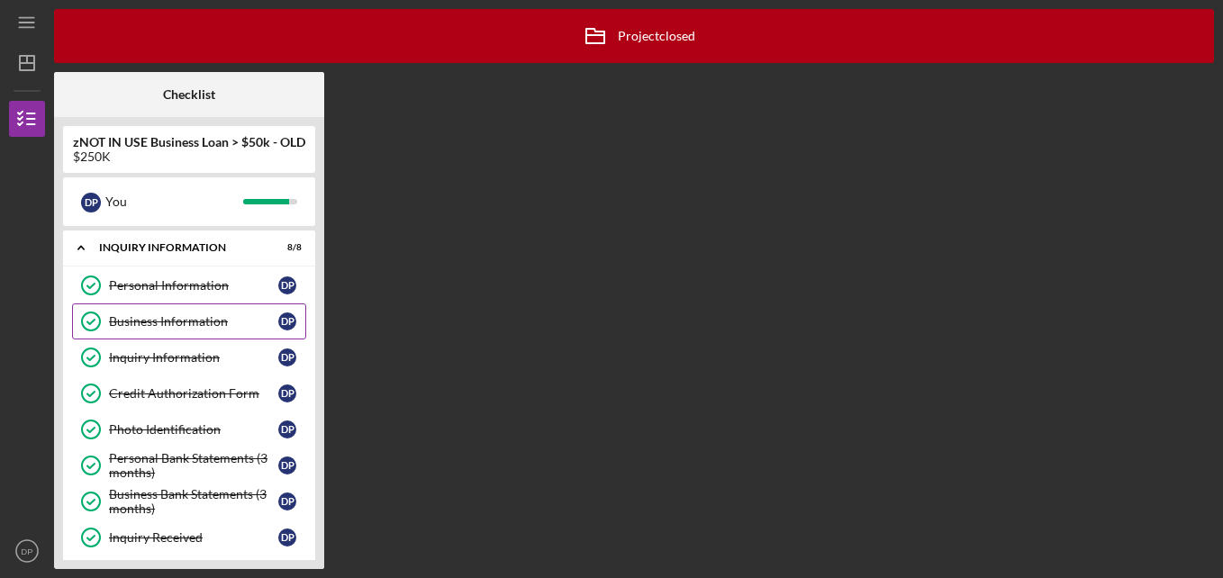 Image resolution: width=1223 pixels, height=578 pixels. What do you see at coordinates (26, 551) in the screenshot?
I see `text: DP` at bounding box center [26, 551].